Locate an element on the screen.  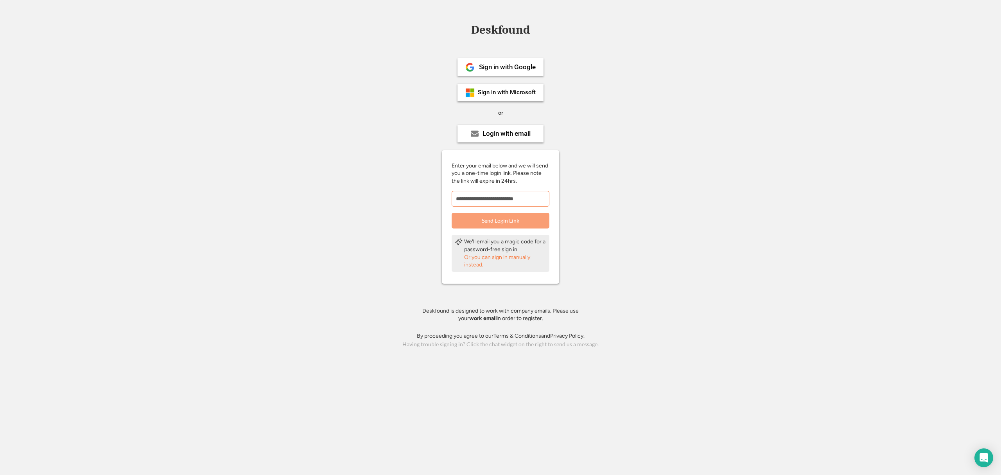
img: ms-symbollockup_mssymbol_19.png is located at coordinates (470, 93).